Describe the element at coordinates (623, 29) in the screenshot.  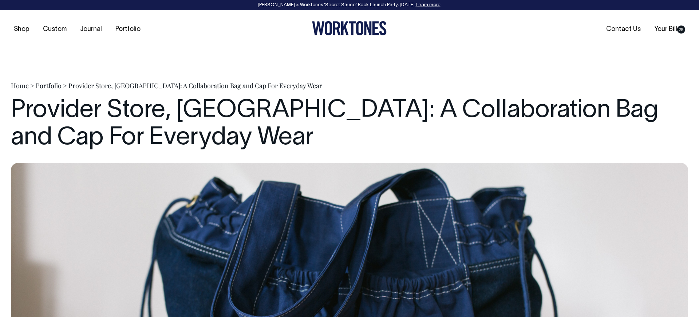
I see `a: Contact Us` at that location.